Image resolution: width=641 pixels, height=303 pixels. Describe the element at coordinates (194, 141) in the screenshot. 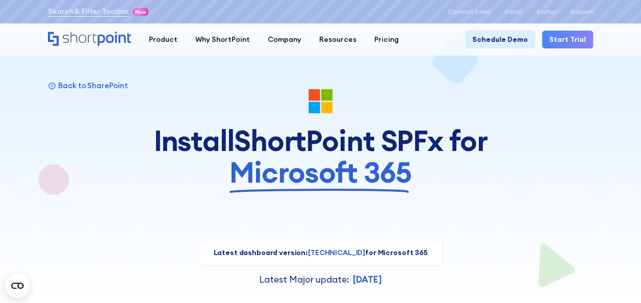

I see `span: Install` at that location.